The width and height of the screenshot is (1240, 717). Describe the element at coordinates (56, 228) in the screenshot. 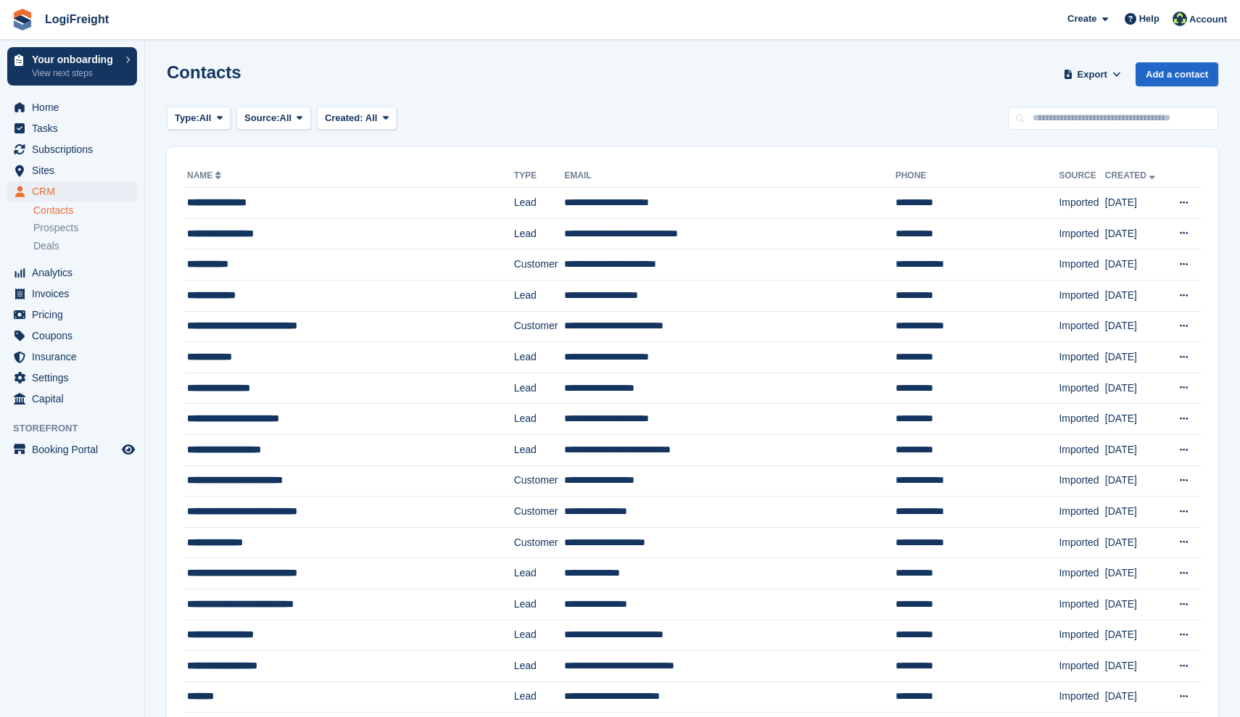

I see `span: Prospects` at that location.